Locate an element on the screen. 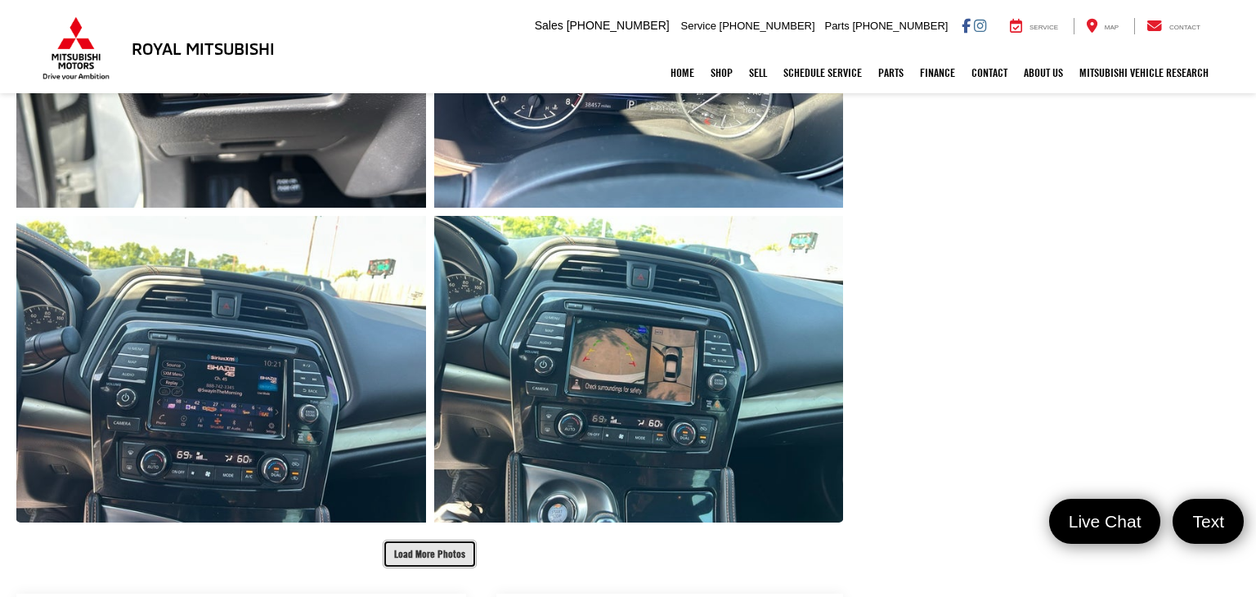  span: Sales is located at coordinates (549, 25).